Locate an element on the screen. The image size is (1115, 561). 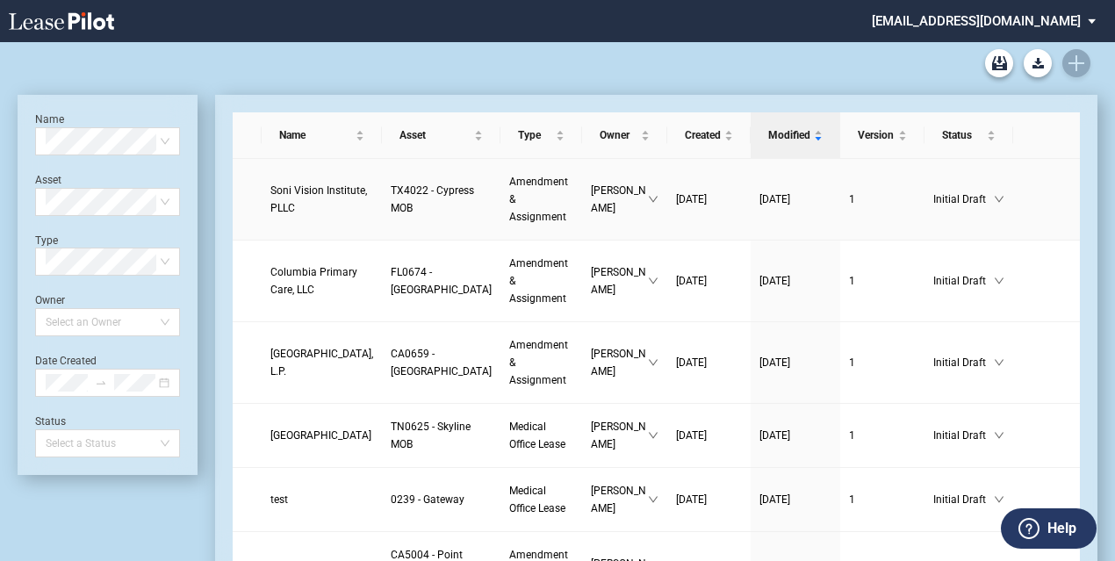
span: Columbia Primary Care, LLC is located at coordinates (313, 281).